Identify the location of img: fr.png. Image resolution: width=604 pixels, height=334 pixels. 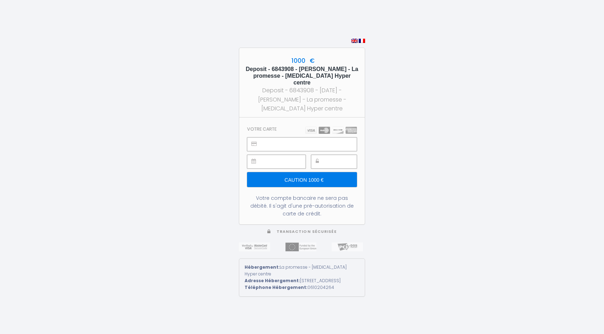
(362, 41).